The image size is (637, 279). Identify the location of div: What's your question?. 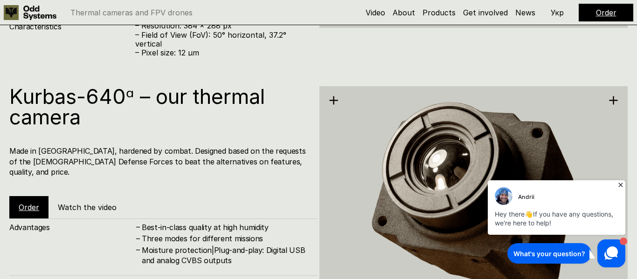
(64, 76).